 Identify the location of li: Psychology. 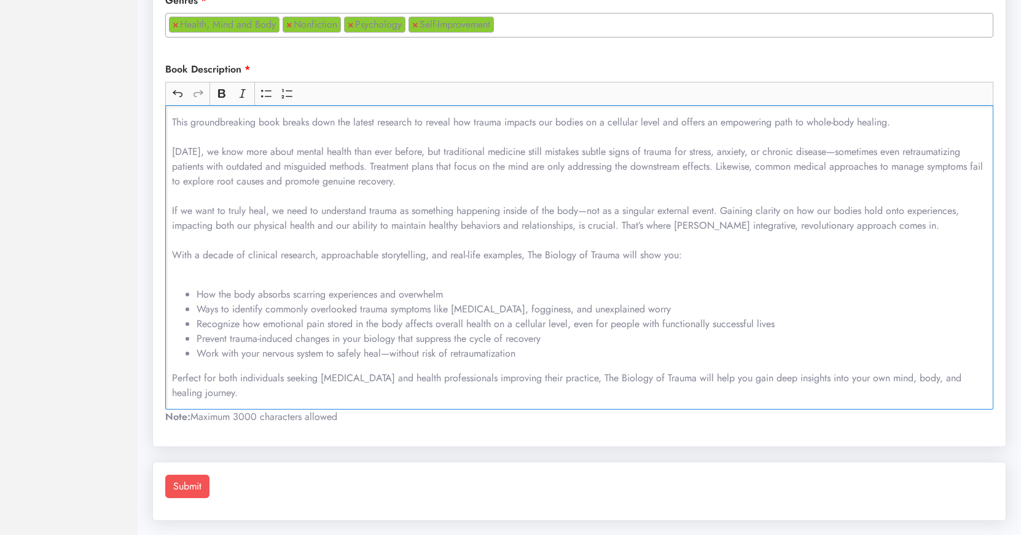
(375, 25).